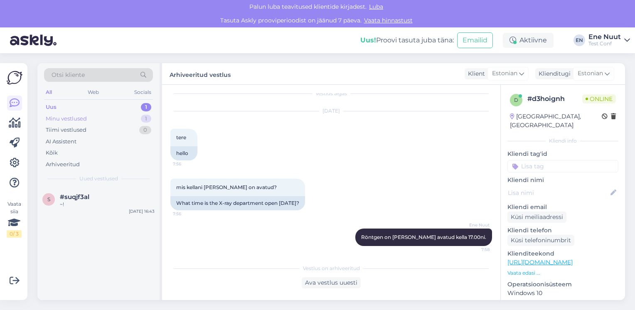 This screenshot has width=635, height=310. Describe the element at coordinates (331, 282) in the screenshot. I see `div: Ava vestlus uuesti` at that location.